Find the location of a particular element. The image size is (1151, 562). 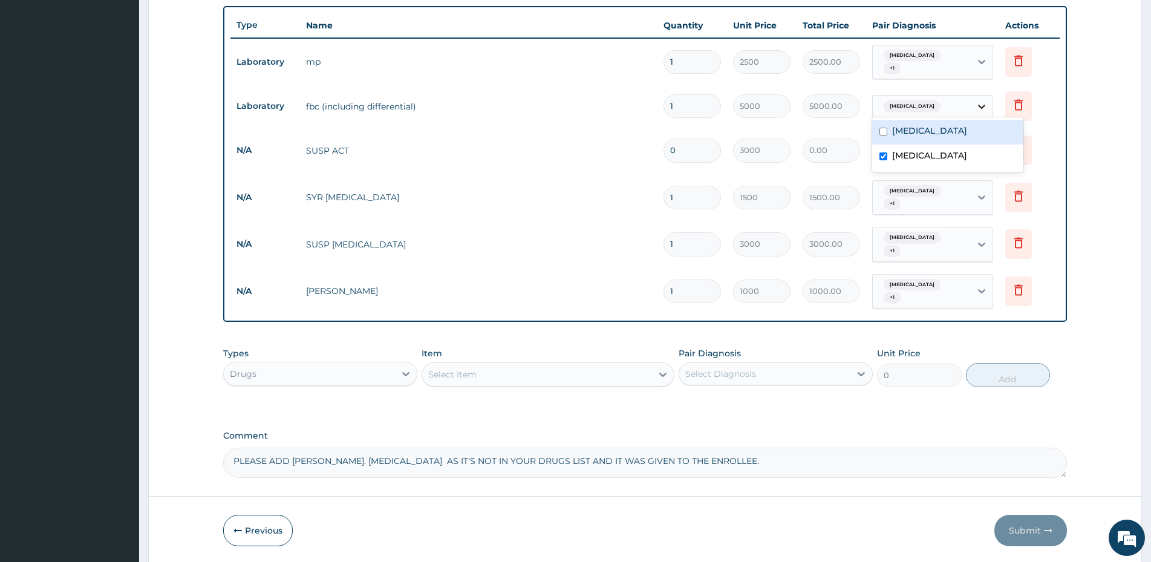

button: Previous is located at coordinates (258, 531).